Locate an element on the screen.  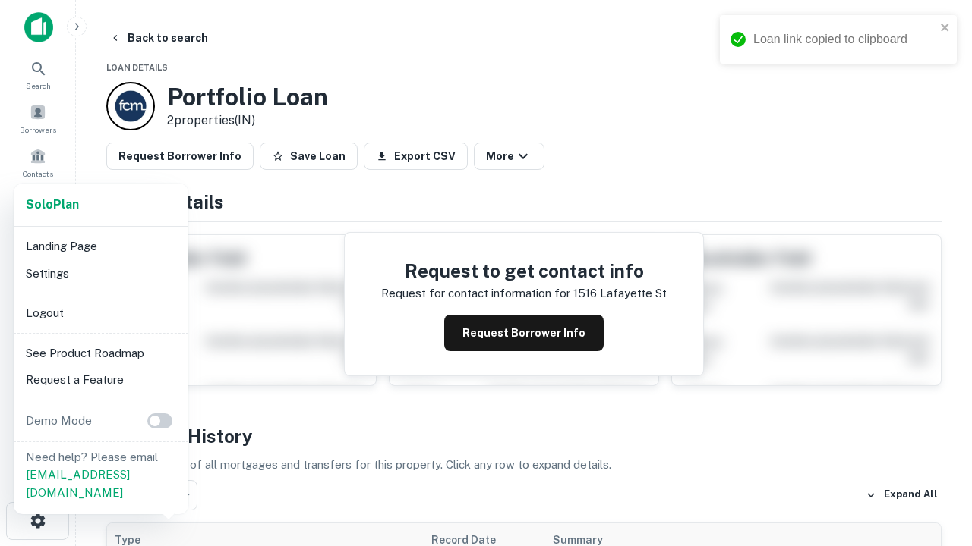
p: Demo Mode is located at coordinates (58, 421).